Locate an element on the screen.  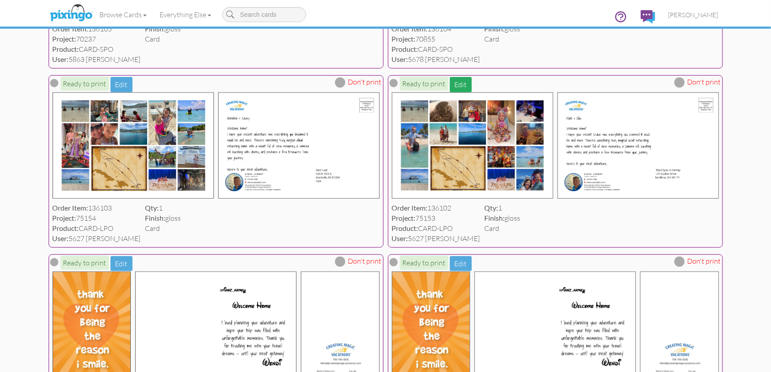
div: 70237 is located at coordinates (97, 39).